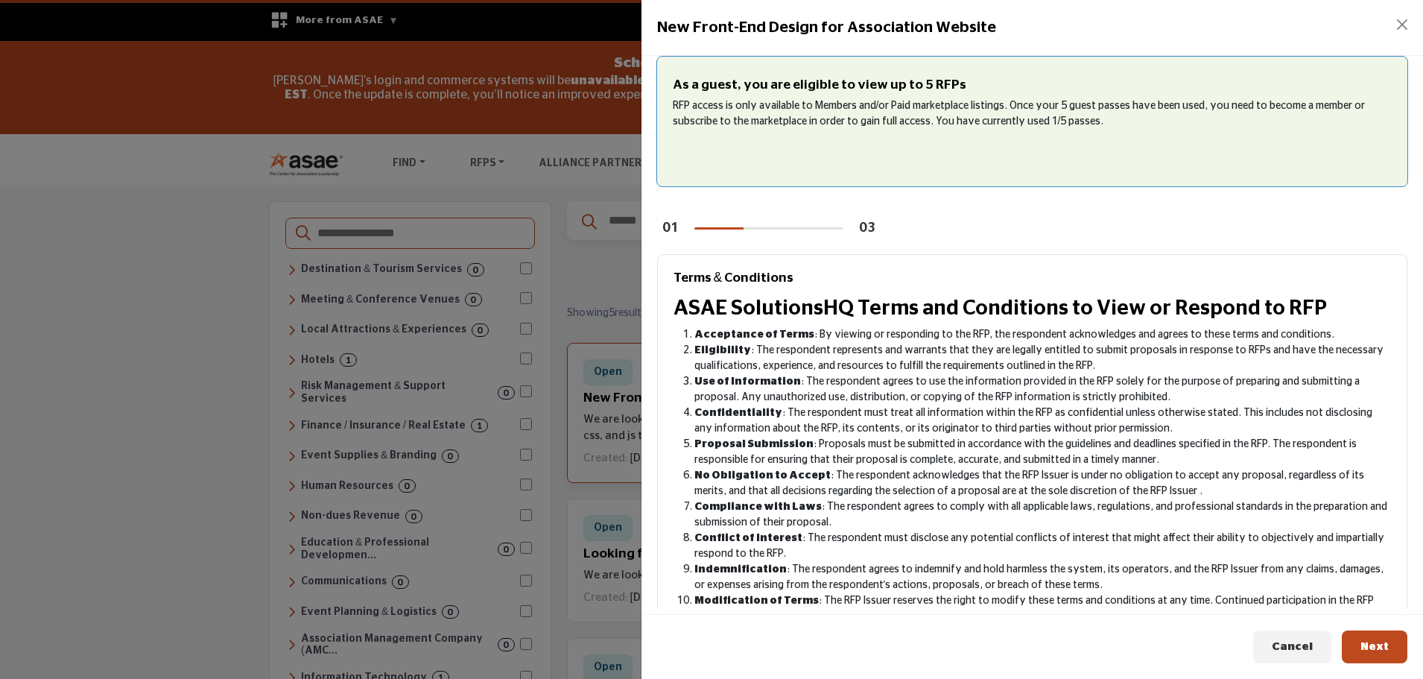 This screenshot has height=679, width=1423. I want to click on li: : Proposals must be submitted in accordance with the guidelines and deadlines specified in the RF..., so click(1043, 452).